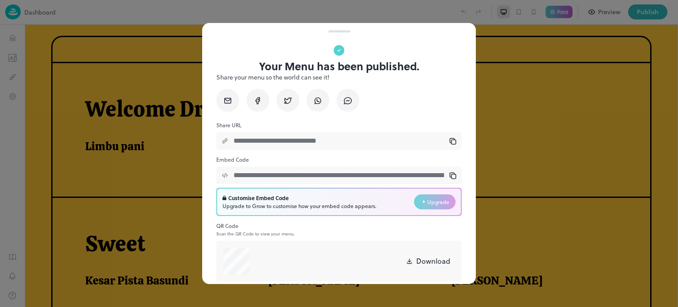 The height and width of the screenshot is (307, 678). What do you see at coordinates (339, 125) in the screenshot?
I see `p: Share URL` at bounding box center [339, 125].